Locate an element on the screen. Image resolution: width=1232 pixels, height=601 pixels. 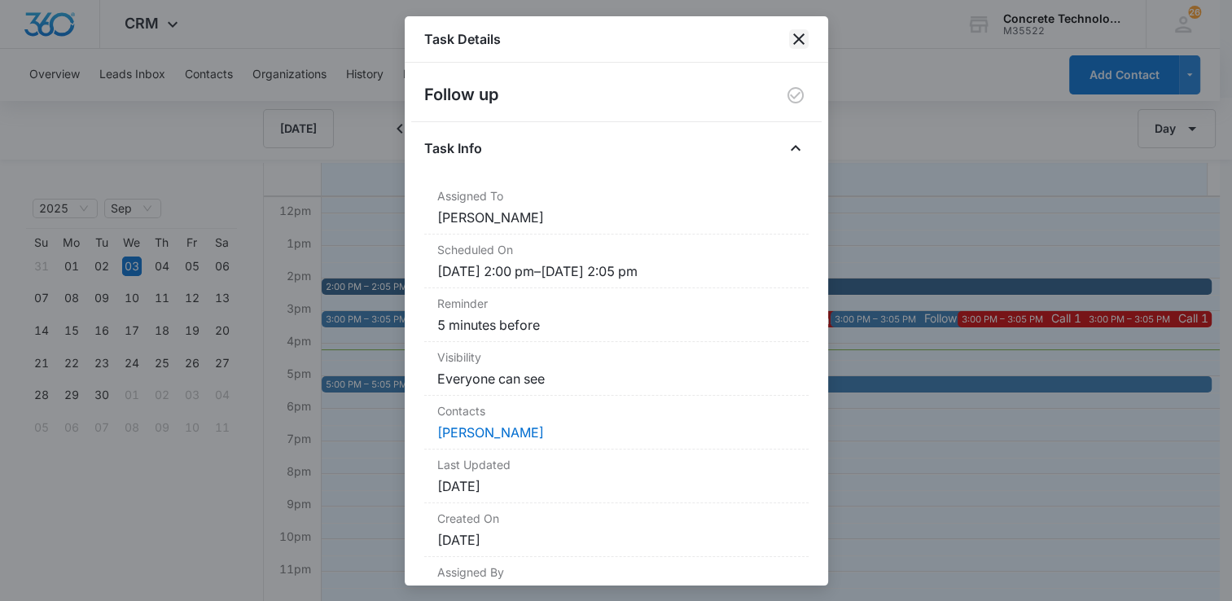
dd: 5 minutes before is located at coordinates (617, 325).